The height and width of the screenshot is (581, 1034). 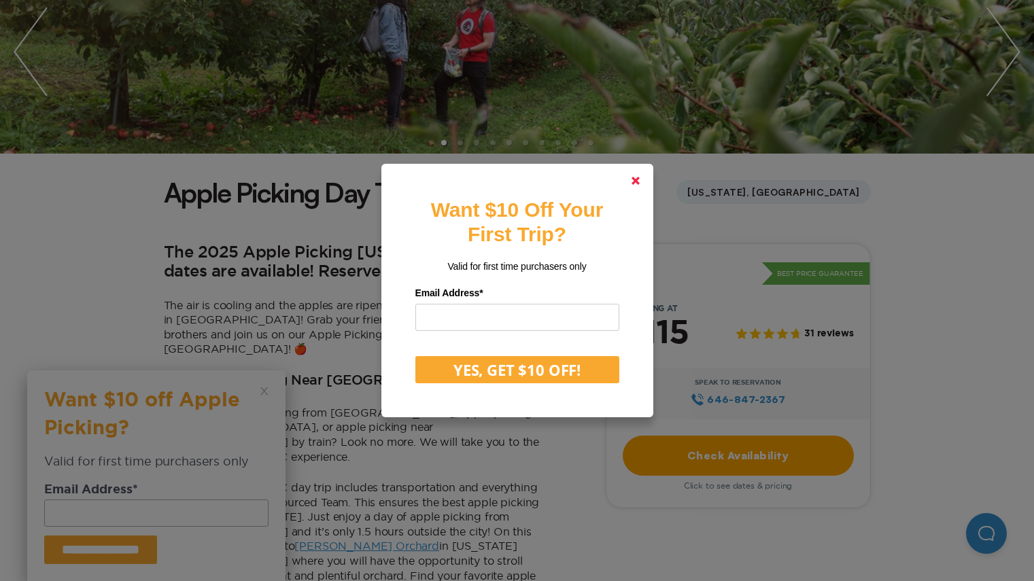 I want to click on button: YES, GET $10 OFF!, so click(x=517, y=370).